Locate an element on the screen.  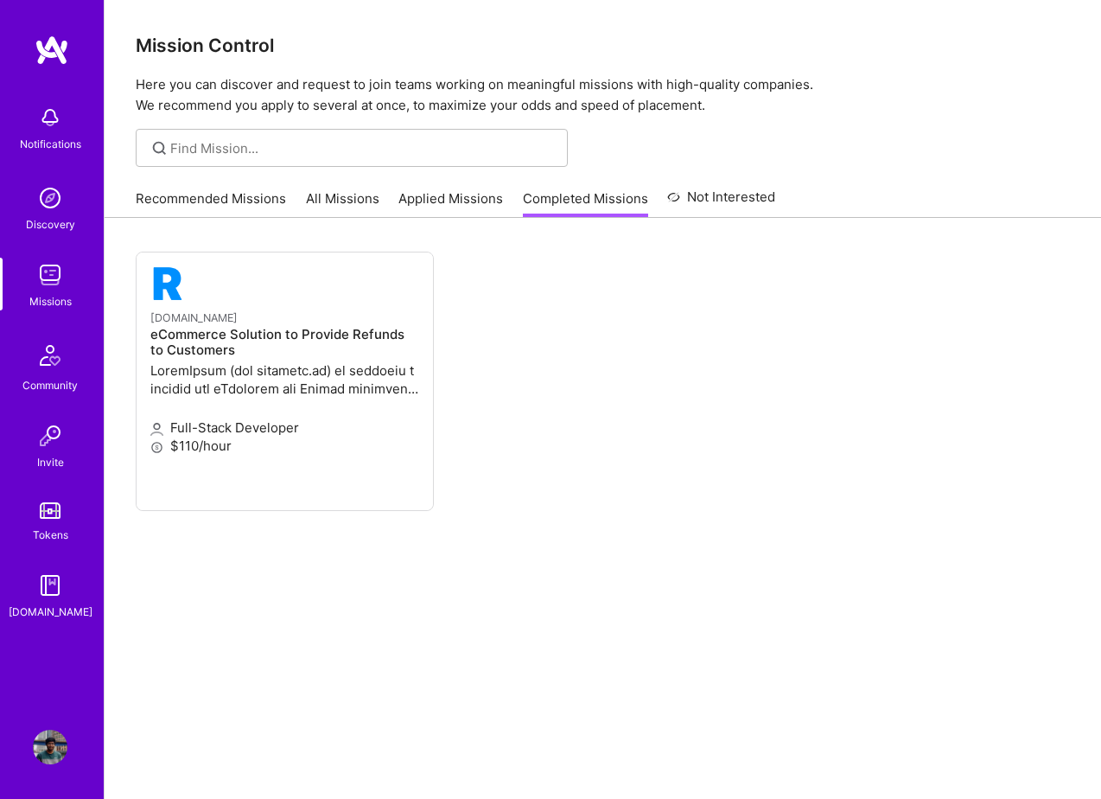
img: bell is located at coordinates (50, 118).